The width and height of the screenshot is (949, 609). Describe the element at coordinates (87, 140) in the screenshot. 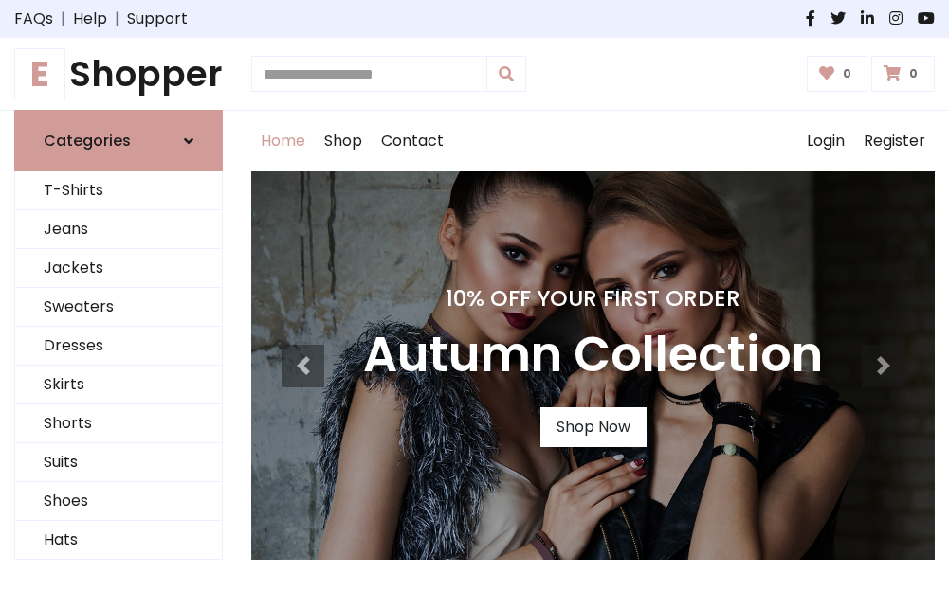

I see `h6: Categories` at that location.